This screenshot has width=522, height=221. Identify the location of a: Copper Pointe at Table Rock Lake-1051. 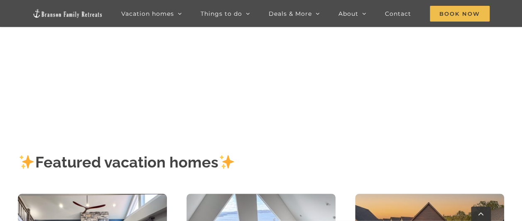
(261, 198).